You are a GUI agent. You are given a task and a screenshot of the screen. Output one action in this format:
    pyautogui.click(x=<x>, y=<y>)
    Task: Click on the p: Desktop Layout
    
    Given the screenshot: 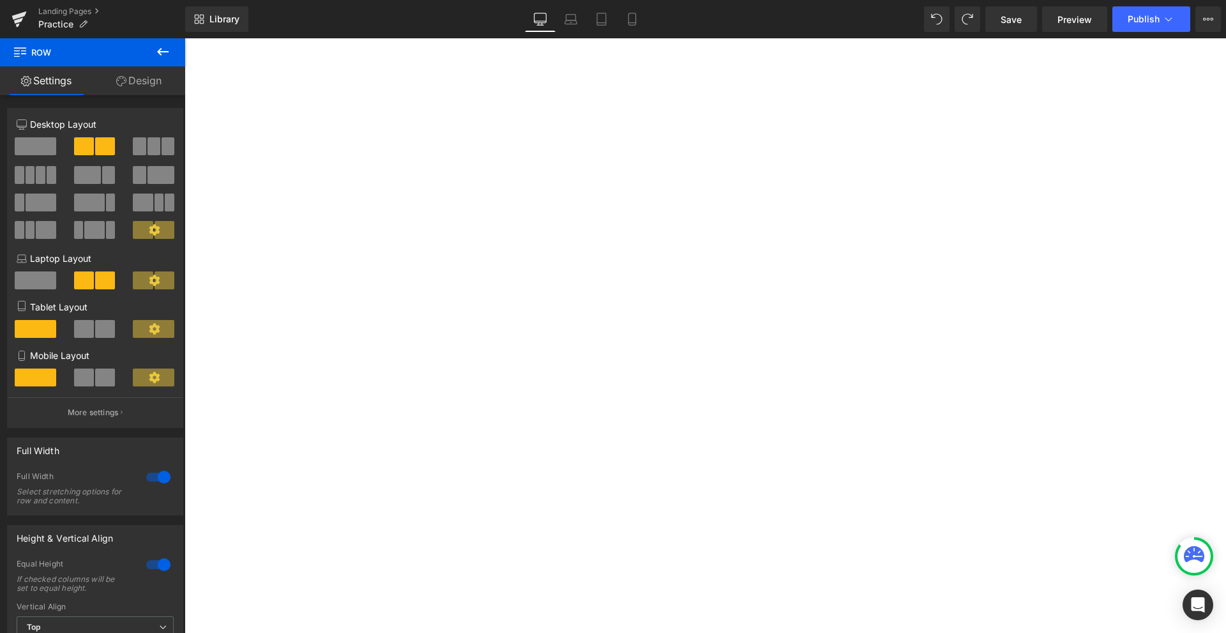 What is the action you would take?
    pyautogui.click(x=95, y=124)
    